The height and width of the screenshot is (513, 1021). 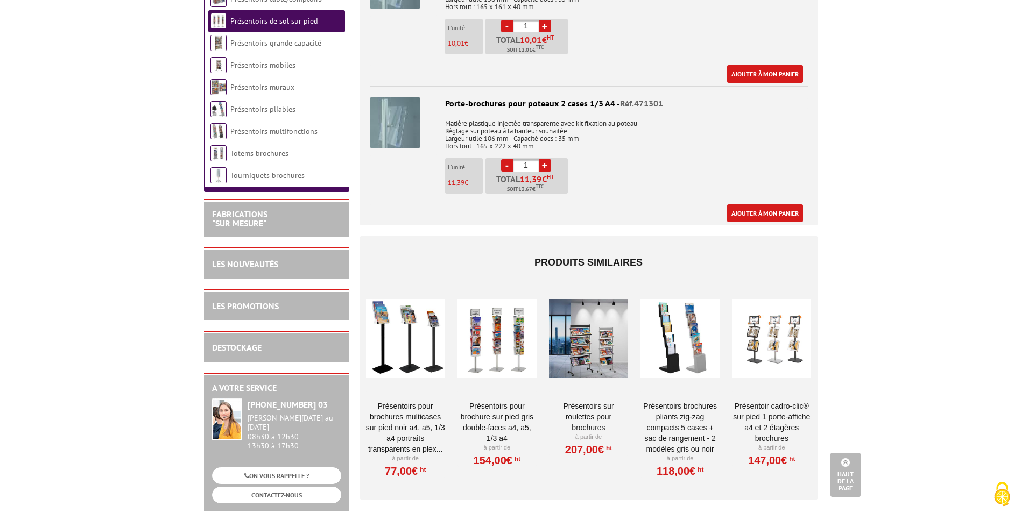 What do you see at coordinates (589, 131) in the screenshot?
I see `p: Matière plastique injectée transparente avec kit fixation au poteau Réglage sur poteau à la haute...` at bounding box center [589, 131].